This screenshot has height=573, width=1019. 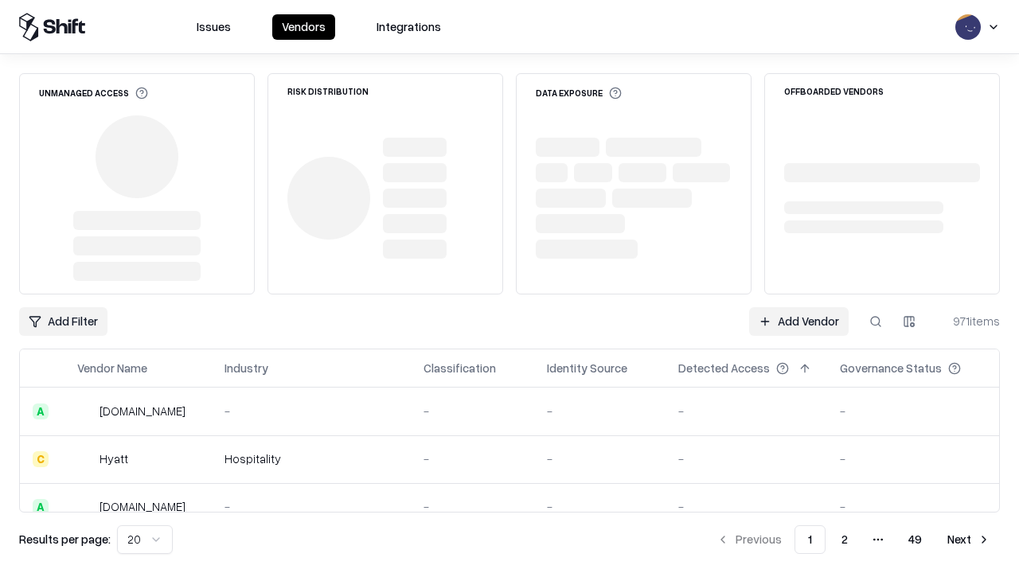 What do you see at coordinates (845, 540) in the screenshot?
I see `button: 2` at bounding box center [845, 540].